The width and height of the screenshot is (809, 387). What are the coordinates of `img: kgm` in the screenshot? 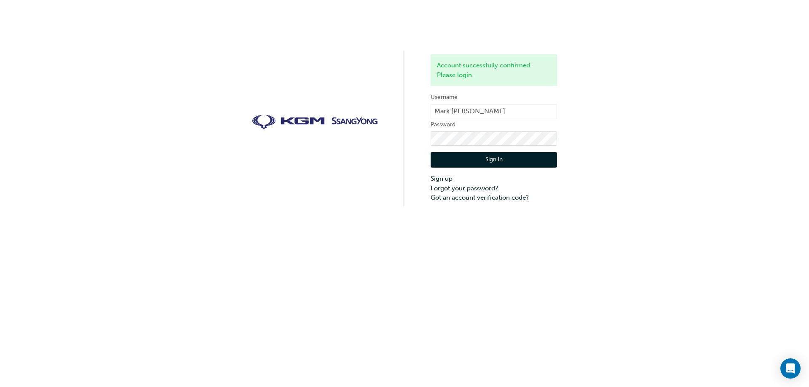 It's located at (315, 122).